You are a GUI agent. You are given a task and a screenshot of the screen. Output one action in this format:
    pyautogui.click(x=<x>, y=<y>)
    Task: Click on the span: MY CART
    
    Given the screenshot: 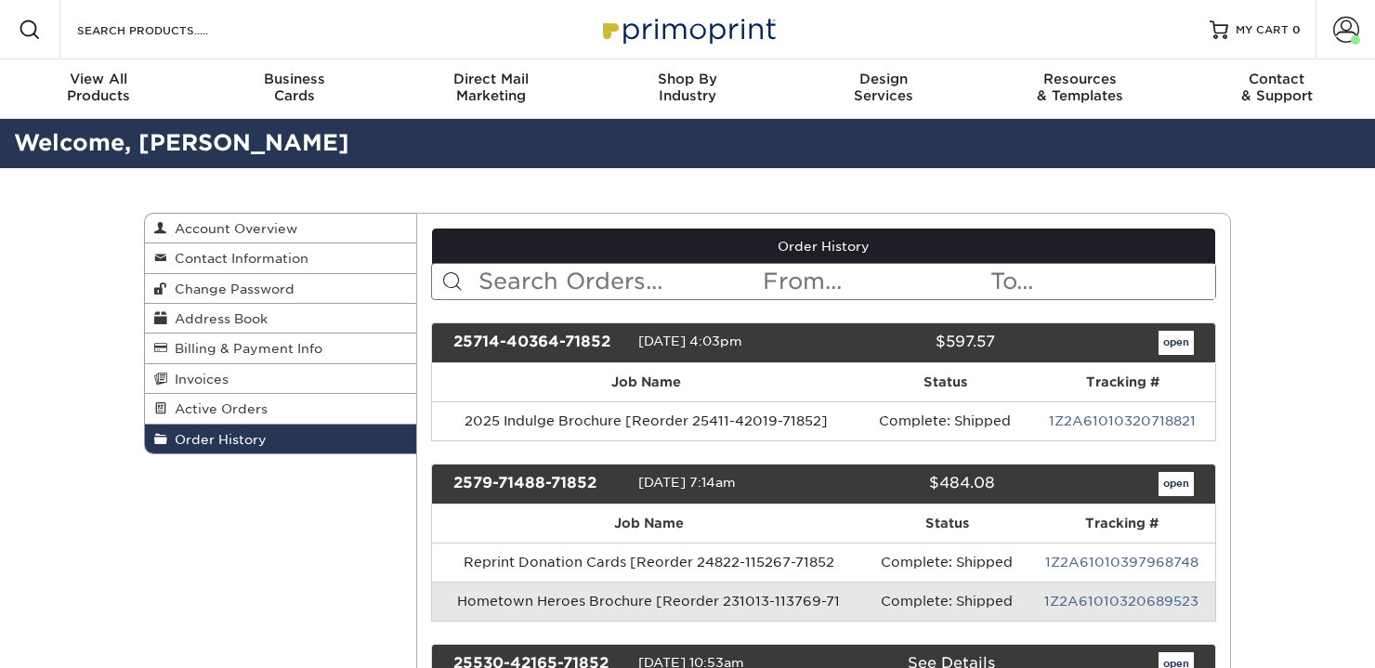 What is the action you would take?
    pyautogui.click(x=1262, y=30)
    